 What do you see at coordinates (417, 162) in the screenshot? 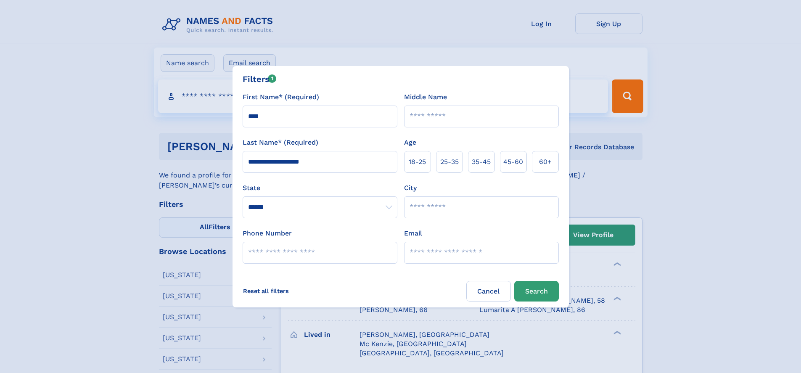
I see `span: 18‑25` at bounding box center [417, 162].